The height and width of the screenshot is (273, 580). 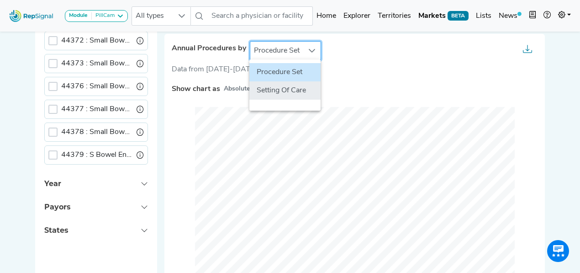 I want to click on strong: Module, so click(x=78, y=16).